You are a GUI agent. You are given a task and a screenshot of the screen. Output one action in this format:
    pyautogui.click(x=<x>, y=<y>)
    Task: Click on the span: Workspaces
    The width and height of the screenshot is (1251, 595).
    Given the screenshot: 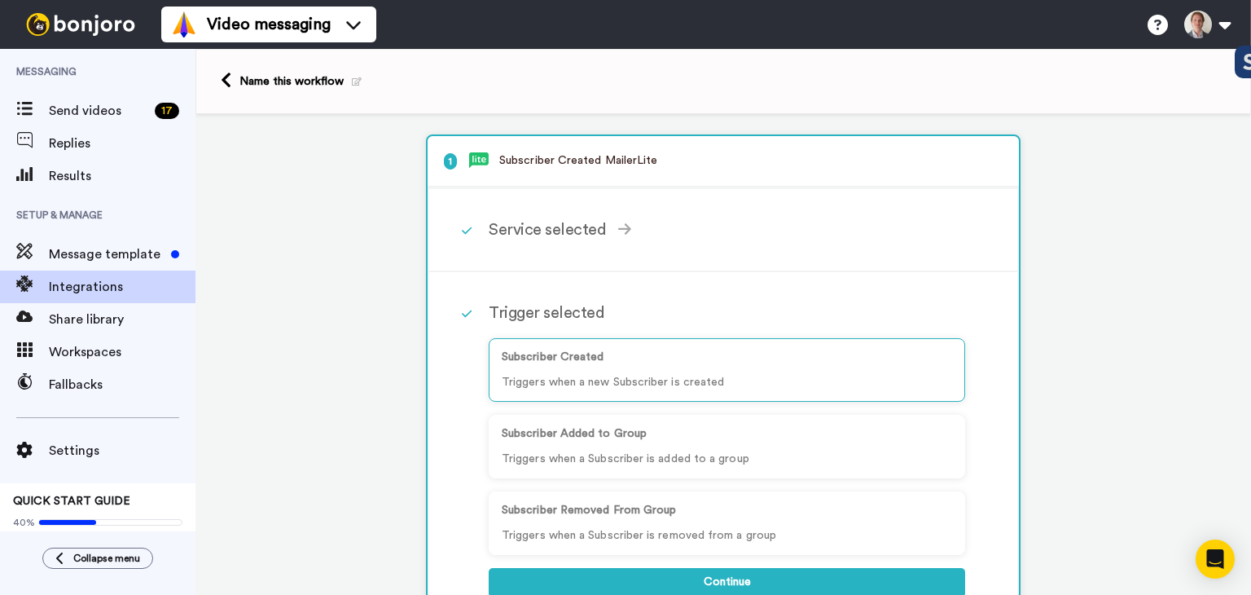 What is the action you would take?
    pyautogui.click(x=122, y=352)
    